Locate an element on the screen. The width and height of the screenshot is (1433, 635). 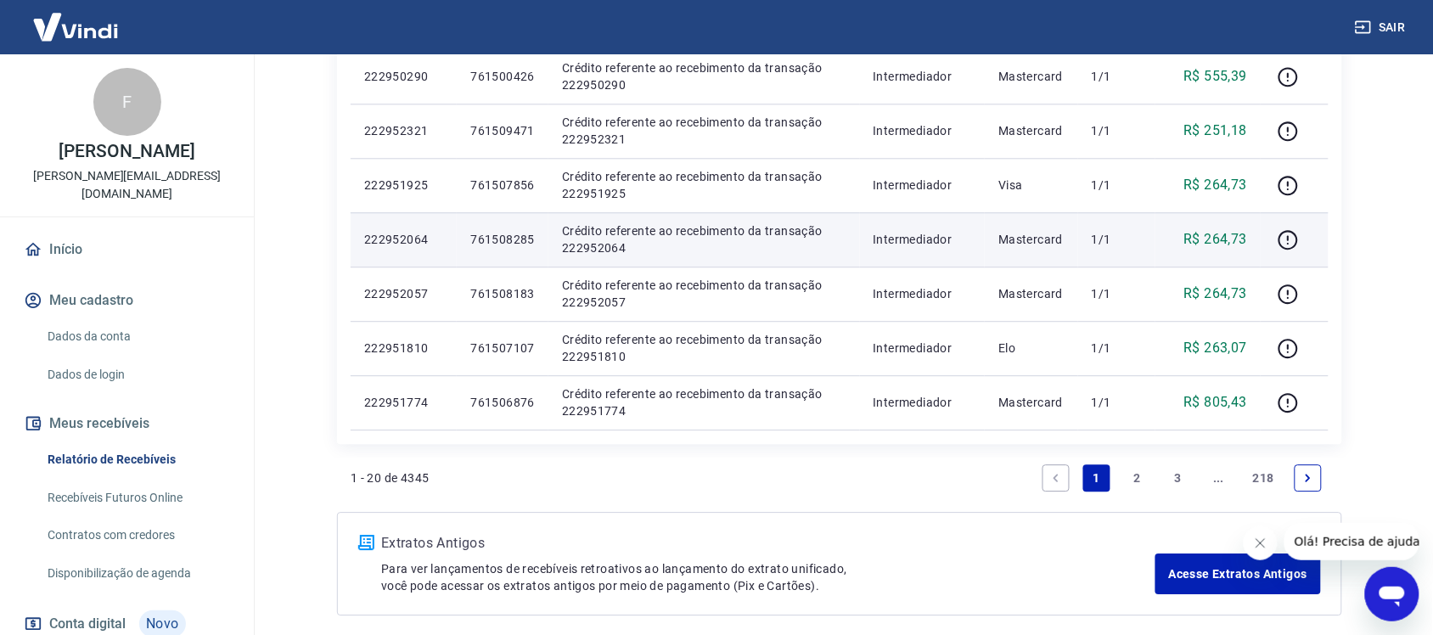
p: Para ver lançamentos de recebíveis retroativos ao lançamento do extrato unificado, você pode aces... is located at coordinates (768, 577).